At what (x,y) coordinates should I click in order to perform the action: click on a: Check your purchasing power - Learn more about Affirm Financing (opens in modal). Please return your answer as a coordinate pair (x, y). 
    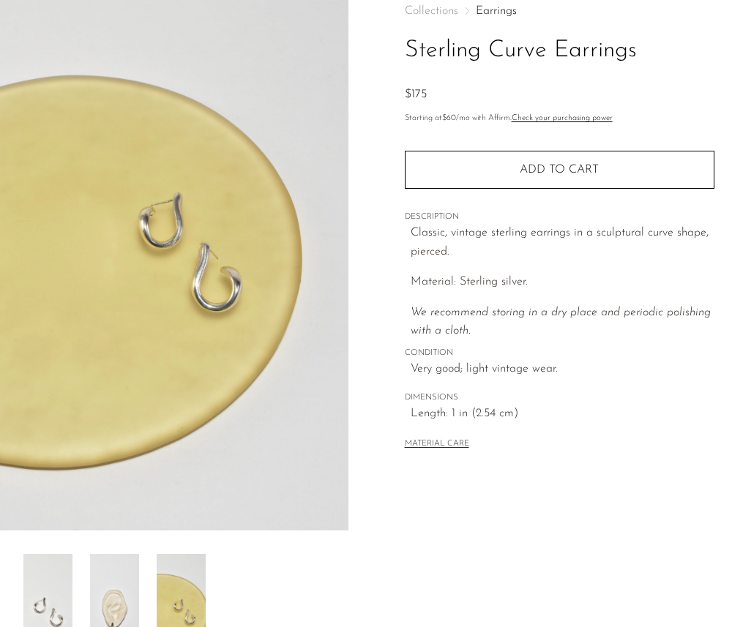
    Looking at the image, I should click on (562, 118).